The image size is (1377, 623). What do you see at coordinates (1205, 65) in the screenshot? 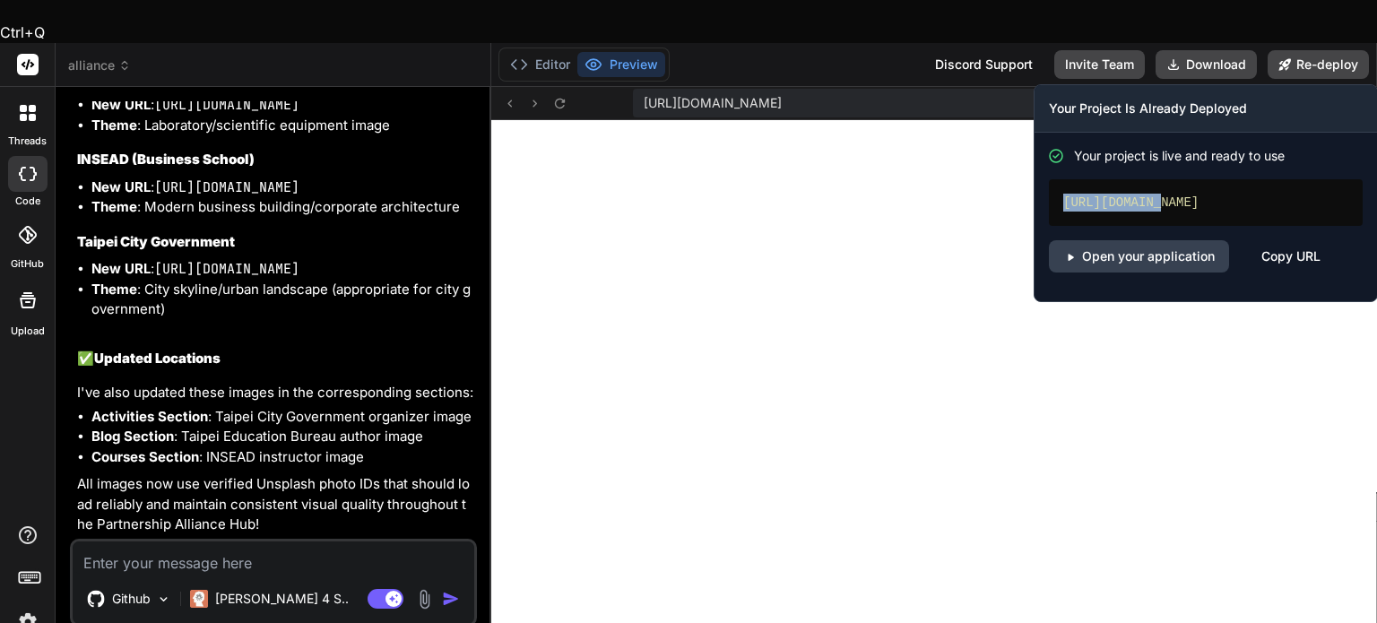
I see `button: Download` at bounding box center [1205, 65].